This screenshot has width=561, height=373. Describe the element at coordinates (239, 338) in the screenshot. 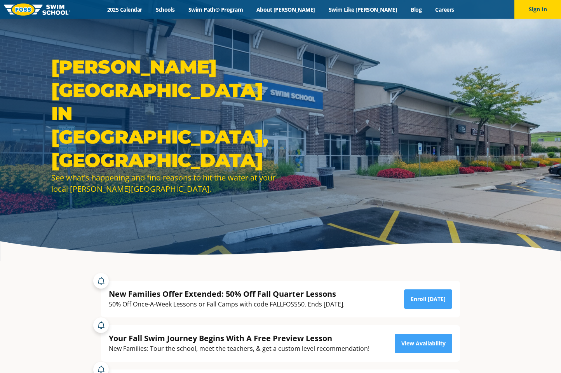

I see `div: Your Fall Swim Journey Begins With A Free Preview Lesson` at that location.